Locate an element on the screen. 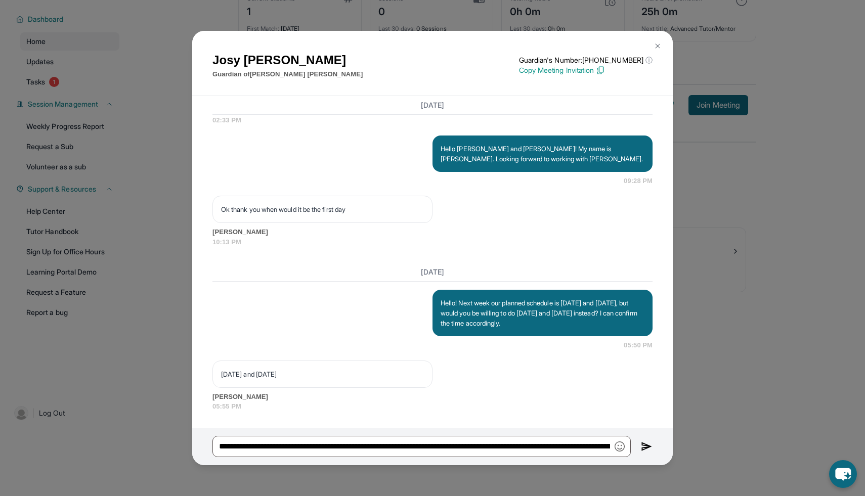 The height and width of the screenshot is (496, 865). img: Emoji is located at coordinates (620, 447).